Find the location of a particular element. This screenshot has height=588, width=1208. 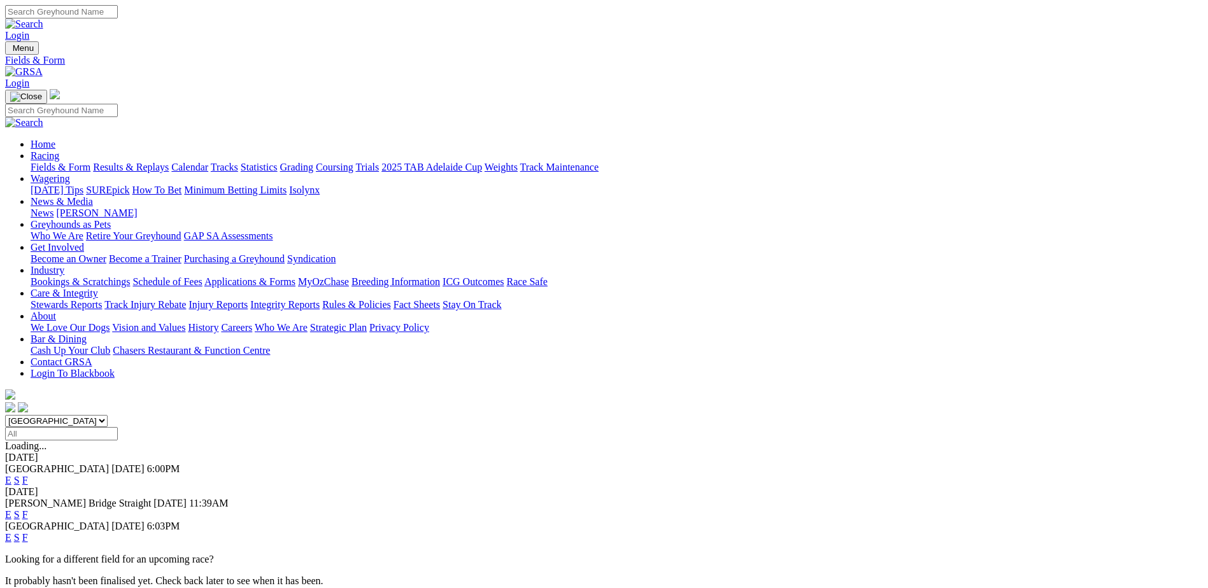

a: 2025 TAB Adelaide Cup is located at coordinates (432, 167).